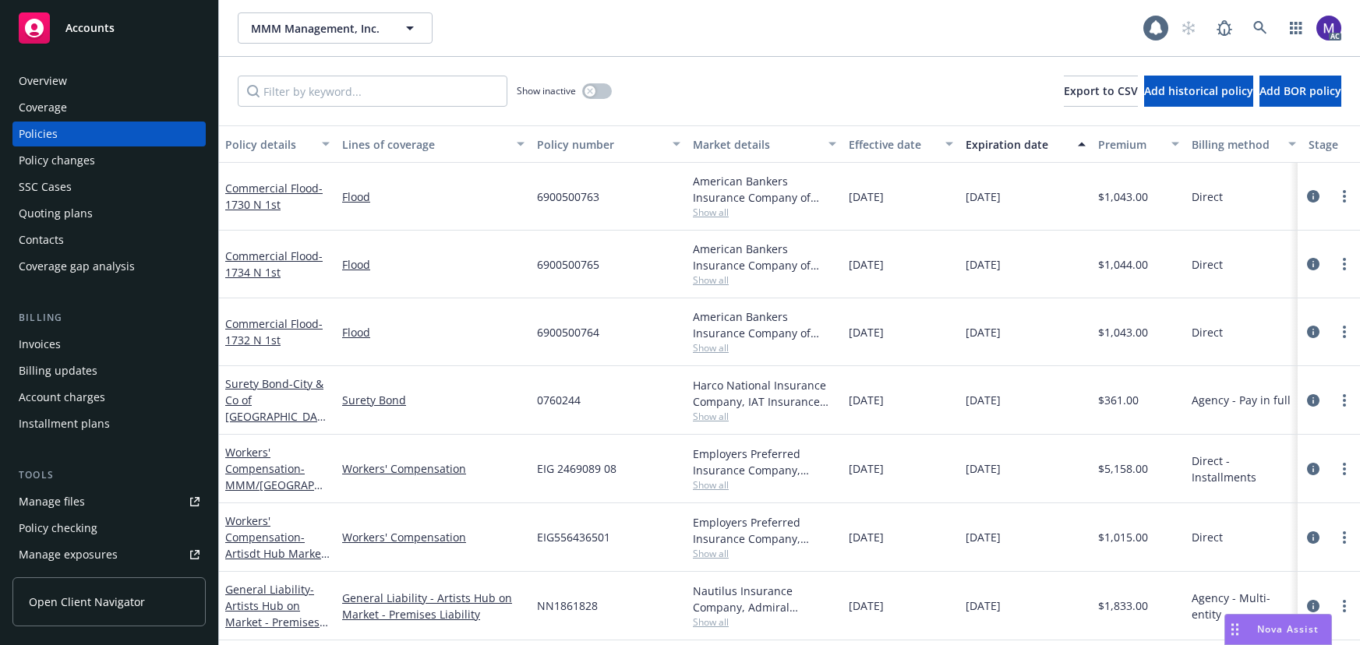  I want to click on span: $5,158.00, so click(1123, 469).